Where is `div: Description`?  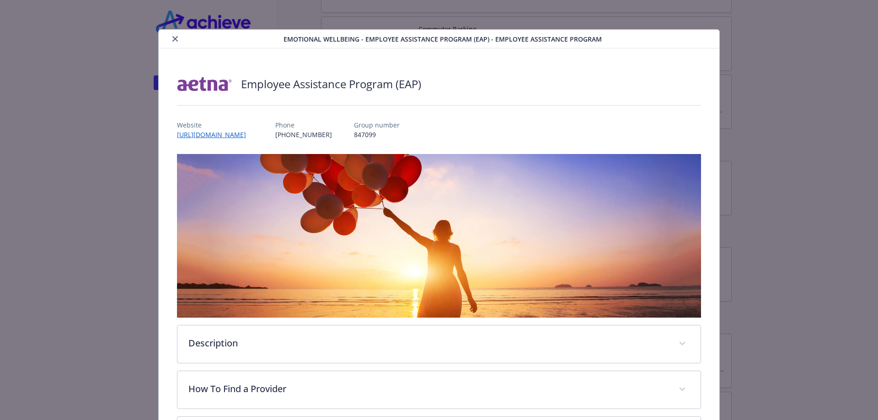 div: Description is located at coordinates (439, 344).